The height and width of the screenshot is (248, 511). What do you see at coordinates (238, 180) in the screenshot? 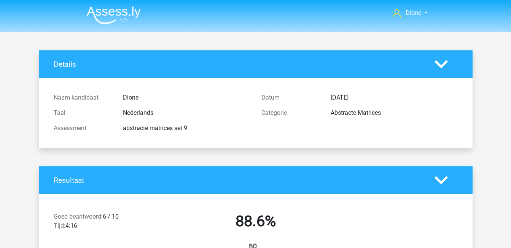
I see `h4: Resultaat` at bounding box center [238, 180].